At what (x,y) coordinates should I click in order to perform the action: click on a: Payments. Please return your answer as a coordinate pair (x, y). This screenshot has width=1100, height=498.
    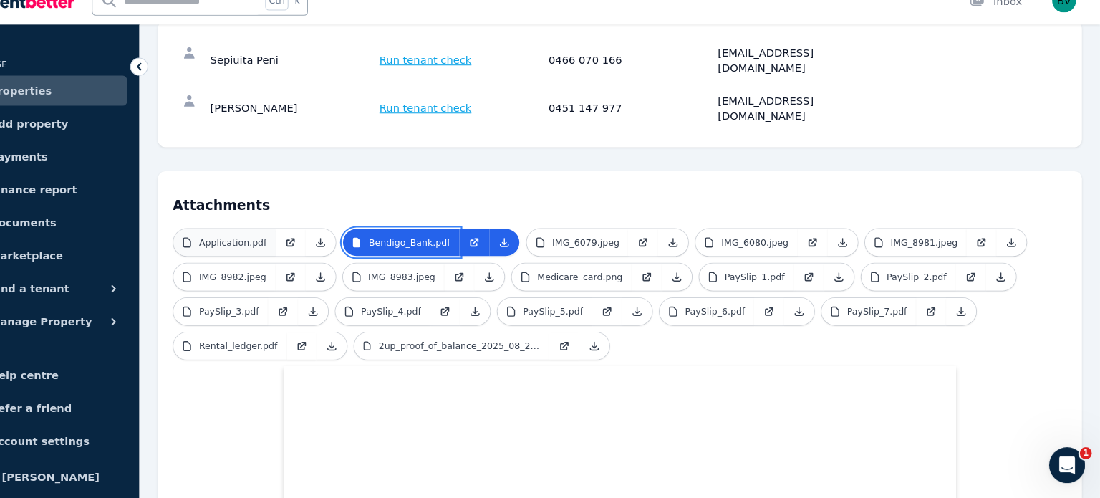
    Looking at the image, I should click on (91, 172).